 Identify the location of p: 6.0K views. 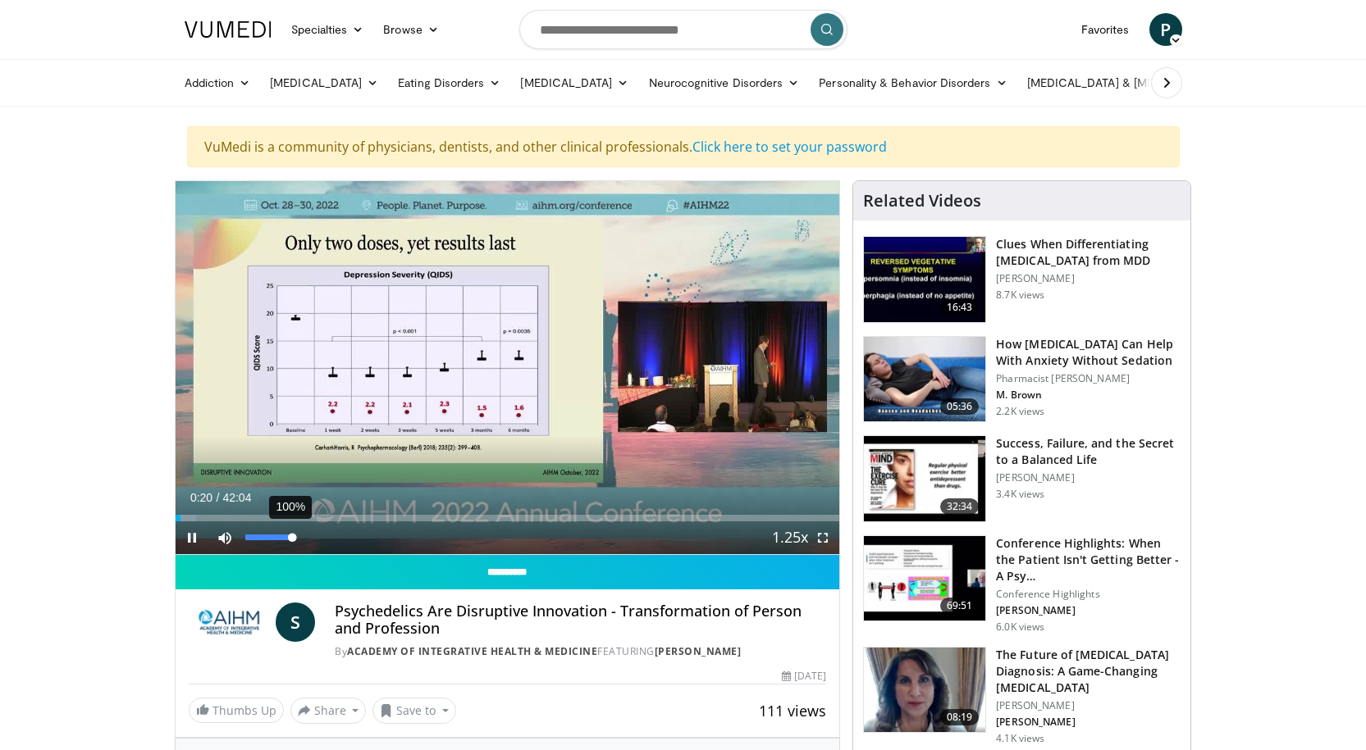
(1020, 627).